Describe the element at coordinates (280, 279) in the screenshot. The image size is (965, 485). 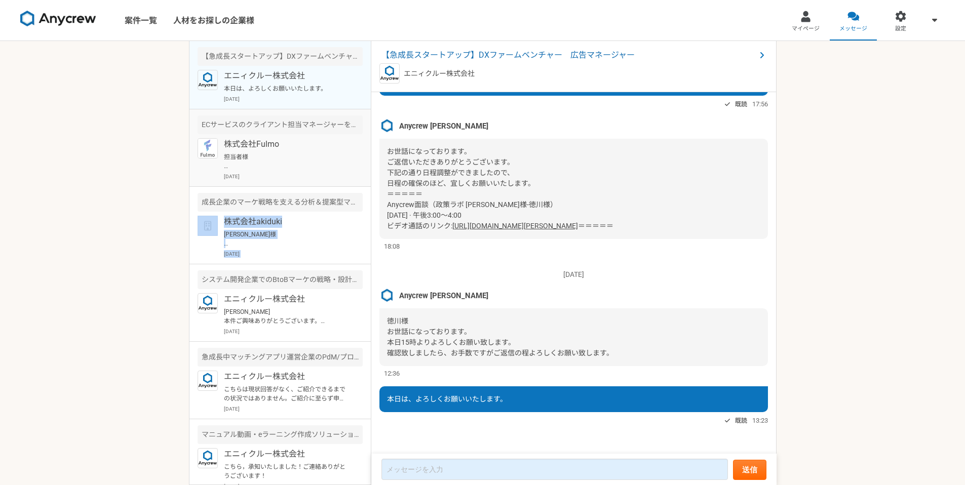
I see `div: システム開発企業でのBtoBマーケの戦略・設計や実務までをリードできる人材を募集` at that location.